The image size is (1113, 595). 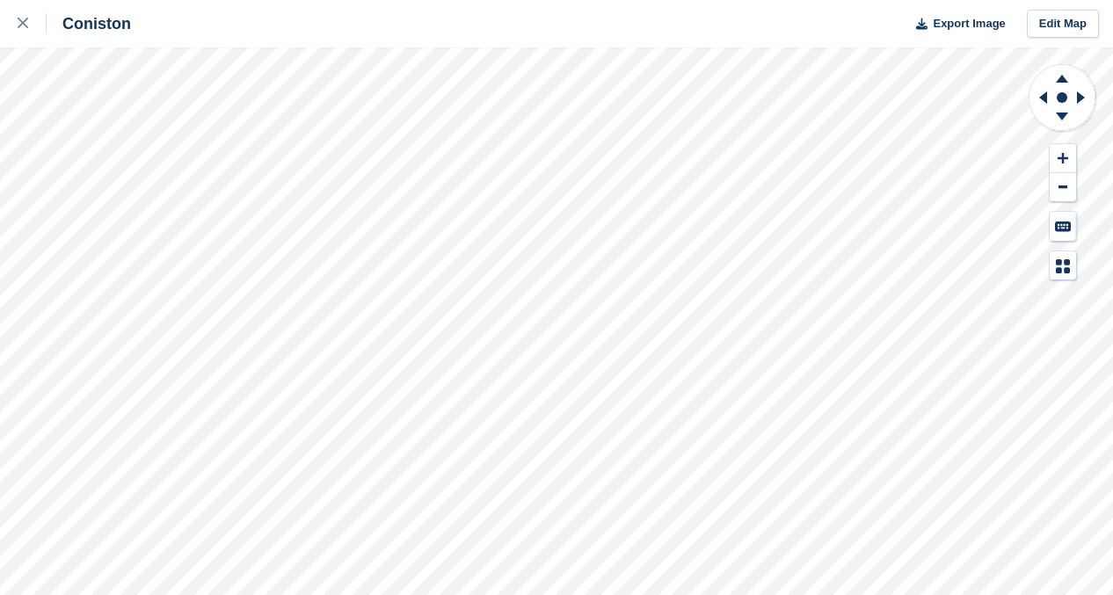 I want to click on button: Zoom Out, so click(x=1063, y=187).